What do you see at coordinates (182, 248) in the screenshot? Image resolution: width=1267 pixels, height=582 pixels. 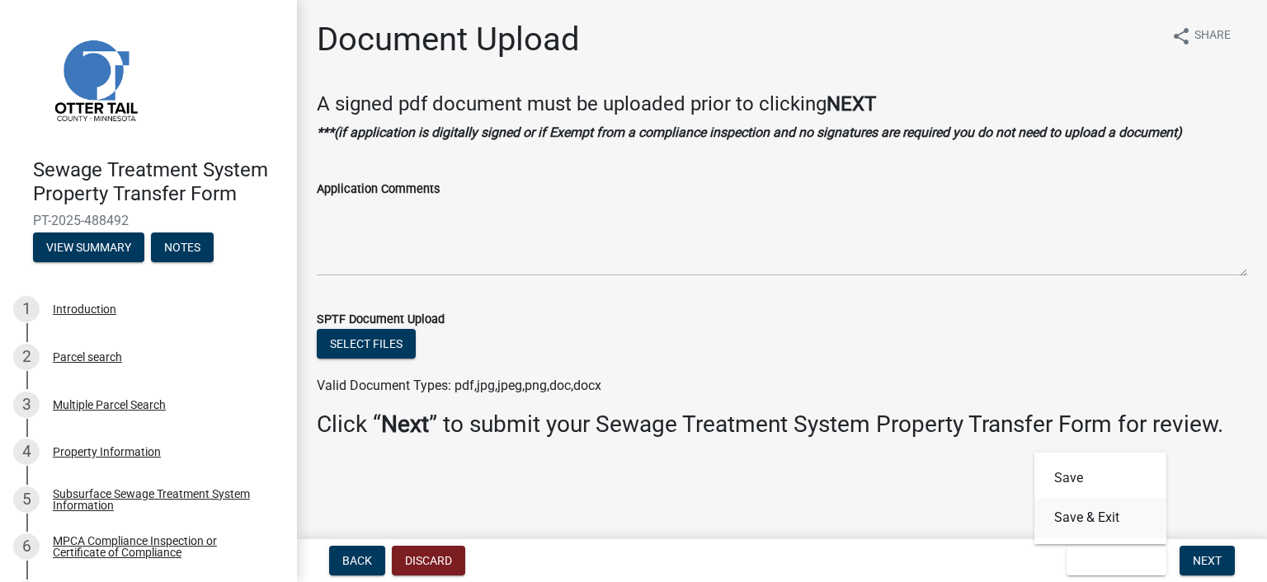 I see `wm-modal-confirm: Notes` at bounding box center [182, 248].